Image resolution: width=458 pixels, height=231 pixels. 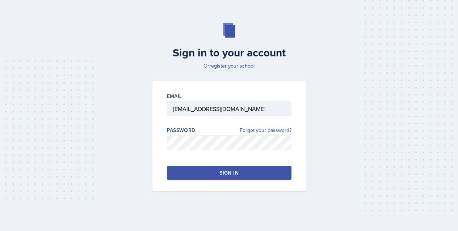 What do you see at coordinates (229, 173) in the screenshot?
I see `button: Sign in` at bounding box center [229, 173].